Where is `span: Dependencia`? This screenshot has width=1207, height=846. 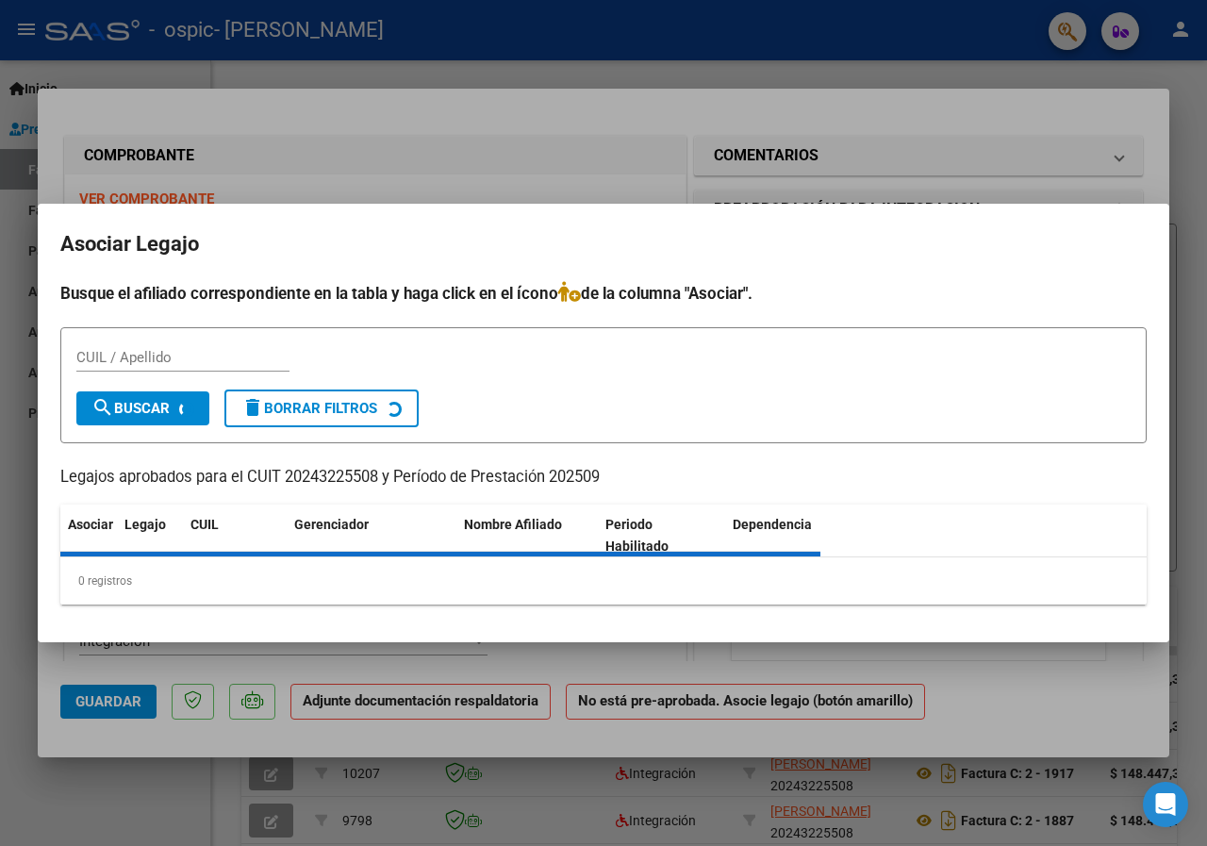
span: Dependencia is located at coordinates (772, 524).